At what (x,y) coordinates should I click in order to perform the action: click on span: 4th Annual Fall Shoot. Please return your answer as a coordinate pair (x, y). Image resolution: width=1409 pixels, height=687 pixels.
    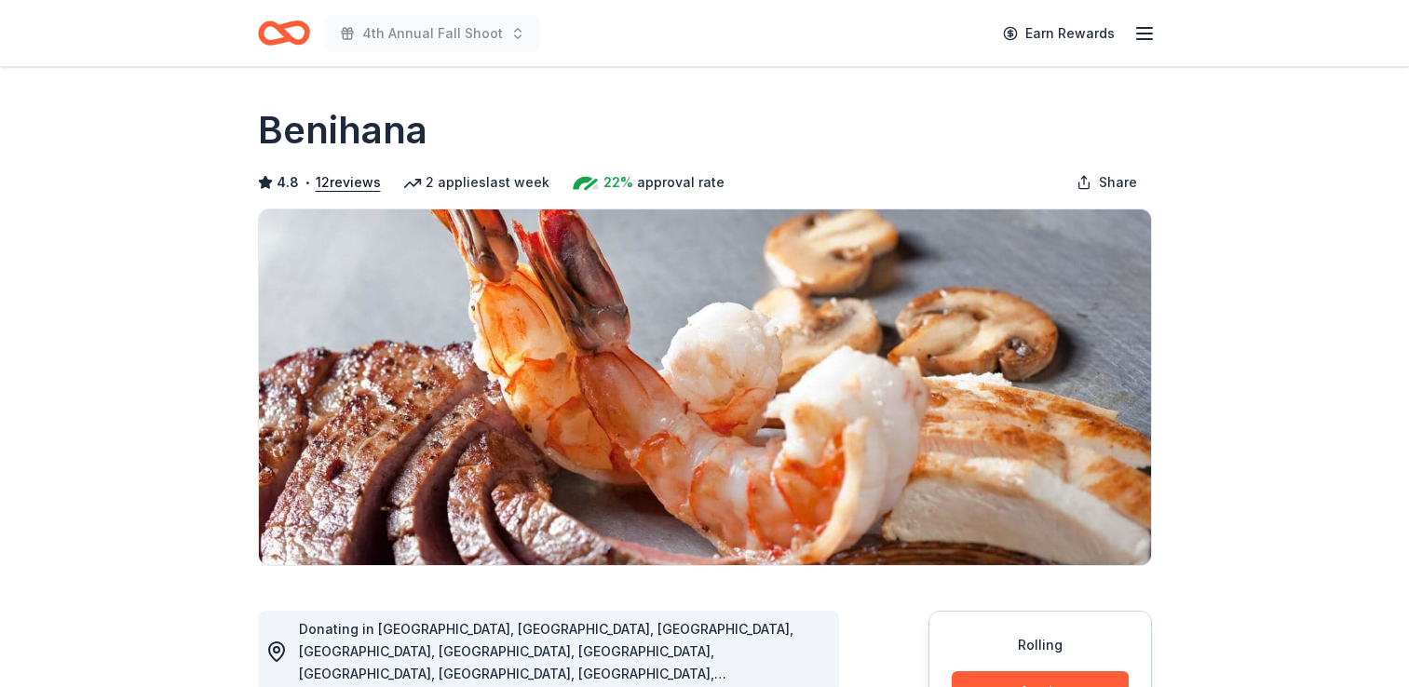
    Looking at the image, I should click on (432, 34).